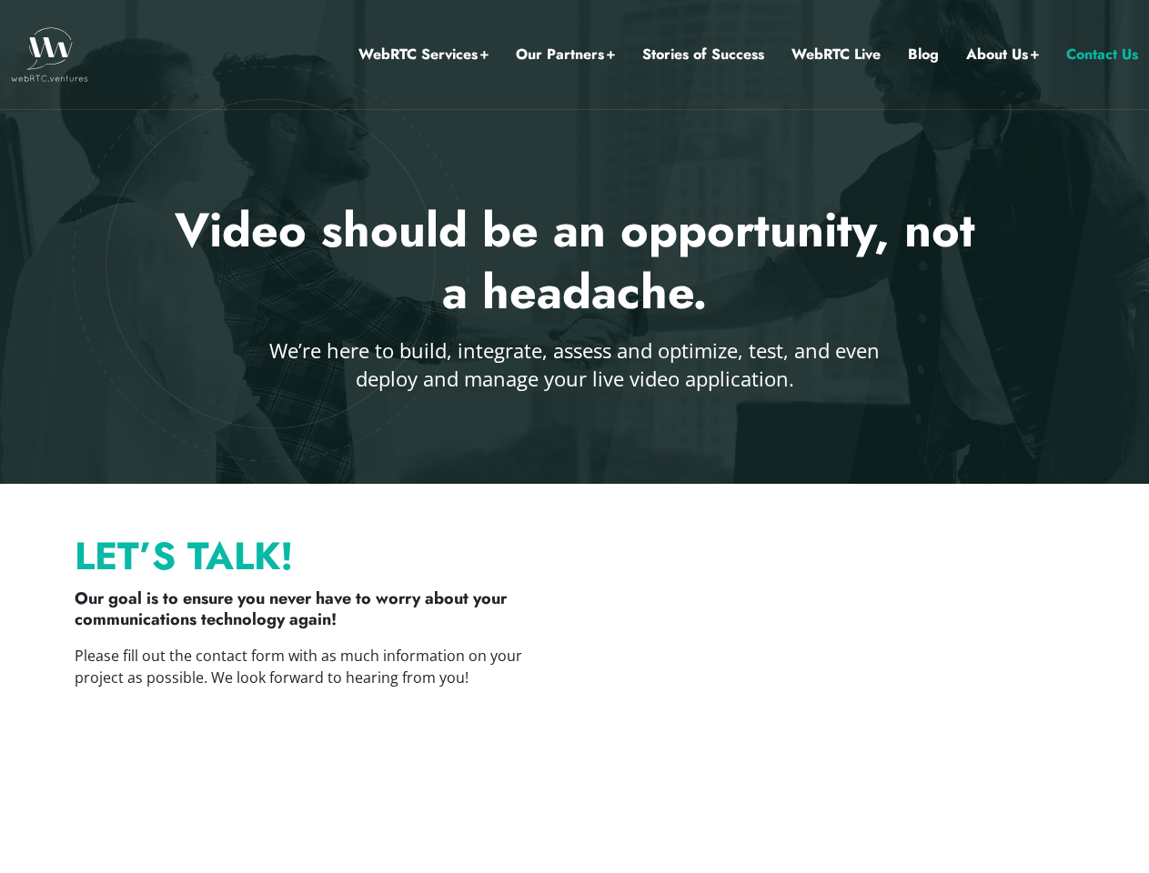  What do you see at coordinates (575, 365) in the screenshot?
I see `p: We’re here to build, integrate, assess and optimize, test, and even deploy and manage your live v...` at bounding box center [575, 365].